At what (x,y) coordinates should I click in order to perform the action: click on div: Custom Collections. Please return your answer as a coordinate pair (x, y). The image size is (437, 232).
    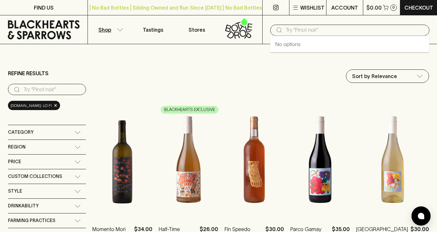
    Looking at the image, I should click on (47, 176).